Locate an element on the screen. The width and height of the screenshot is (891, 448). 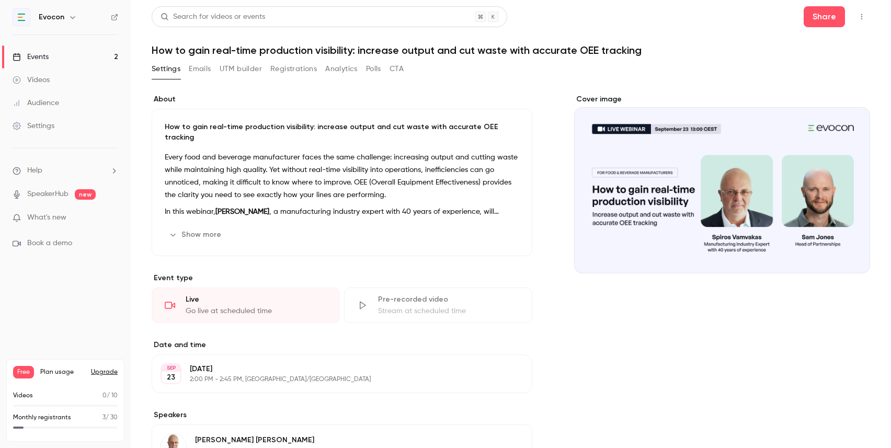
p: / 10 is located at coordinates (110, 396).